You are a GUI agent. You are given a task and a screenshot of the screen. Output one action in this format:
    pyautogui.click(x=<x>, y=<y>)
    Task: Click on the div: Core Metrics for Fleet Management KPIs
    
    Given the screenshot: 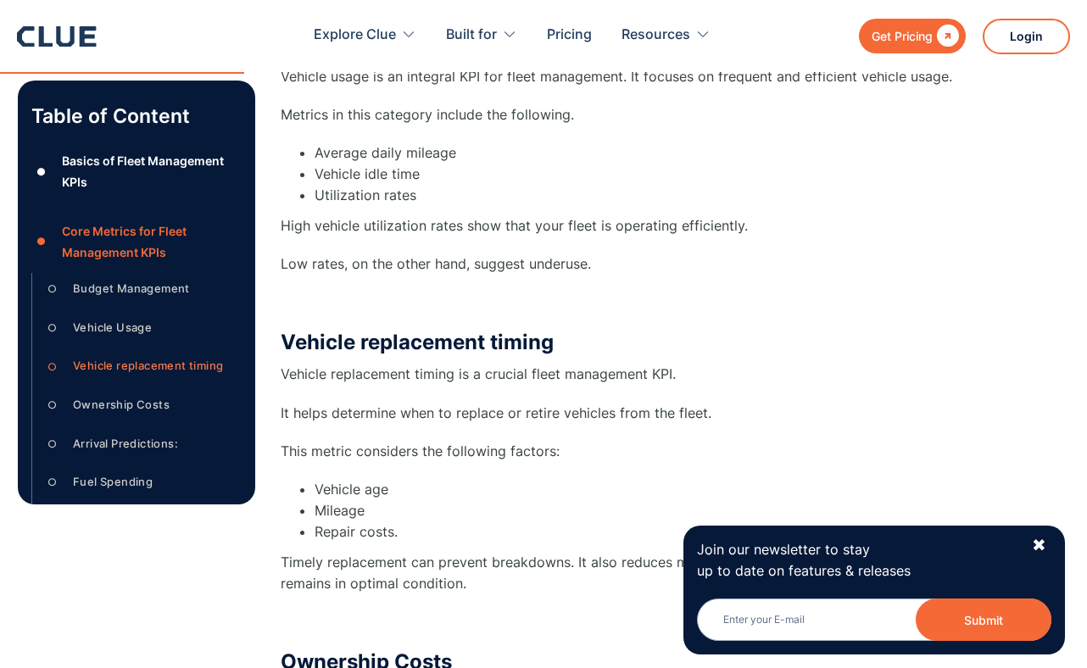 What is the action you would take?
    pyautogui.click(x=152, y=242)
    